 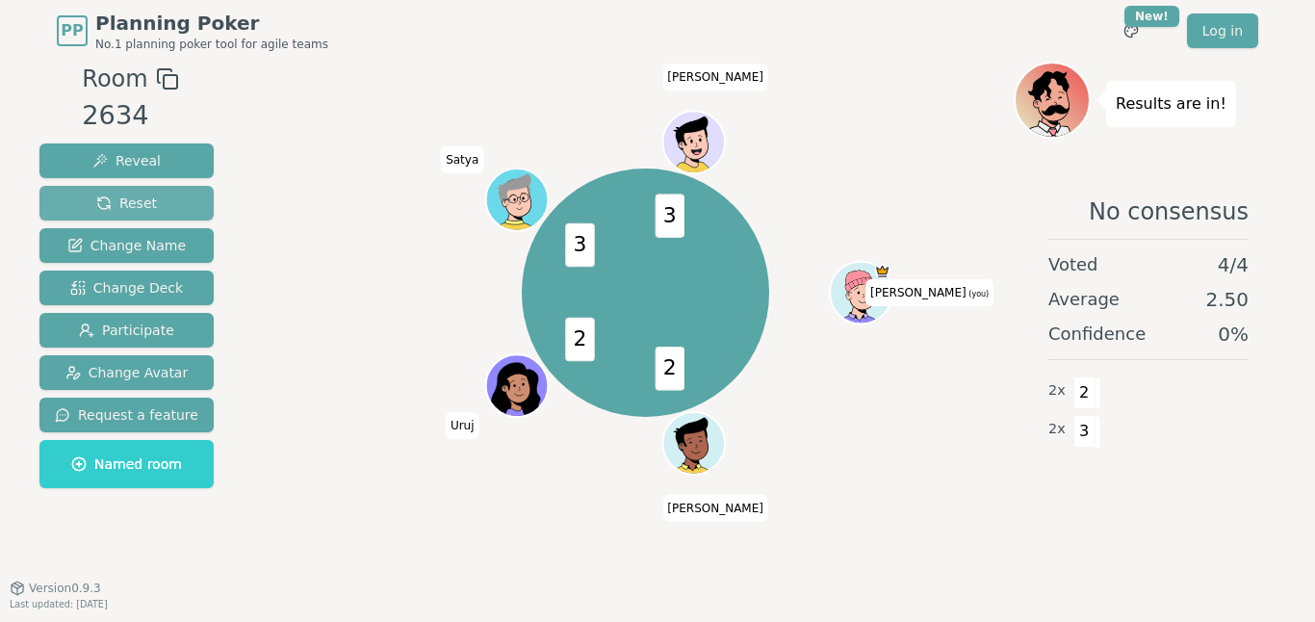 What do you see at coordinates (126, 415) in the screenshot?
I see `button: Request a feature` at bounding box center [126, 415].